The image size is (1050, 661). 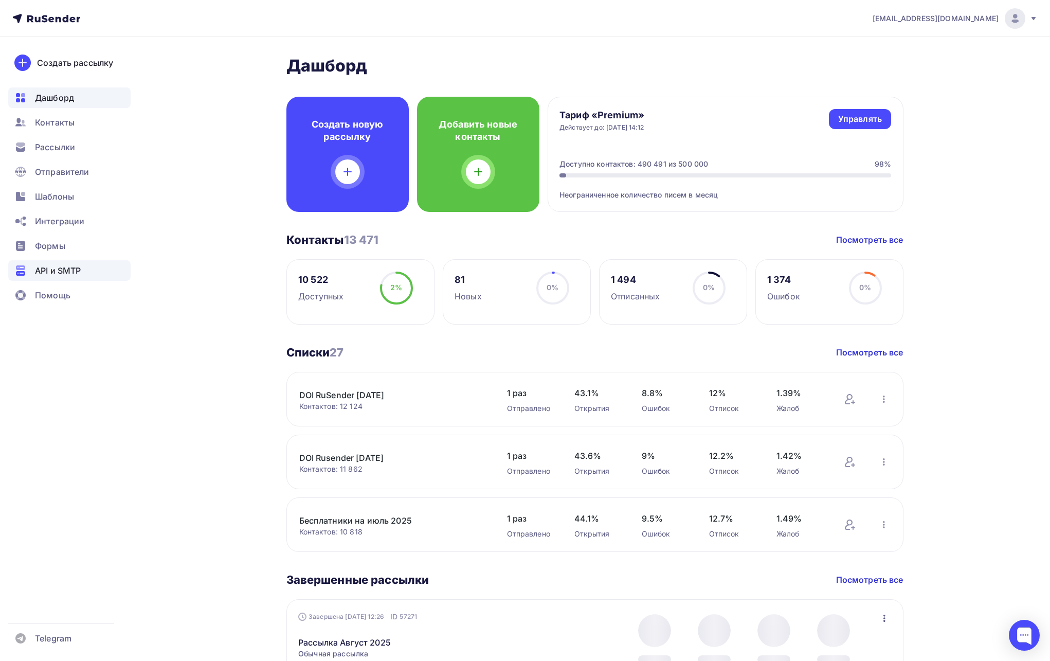 I want to click on span: 43.6%, so click(x=597, y=456).